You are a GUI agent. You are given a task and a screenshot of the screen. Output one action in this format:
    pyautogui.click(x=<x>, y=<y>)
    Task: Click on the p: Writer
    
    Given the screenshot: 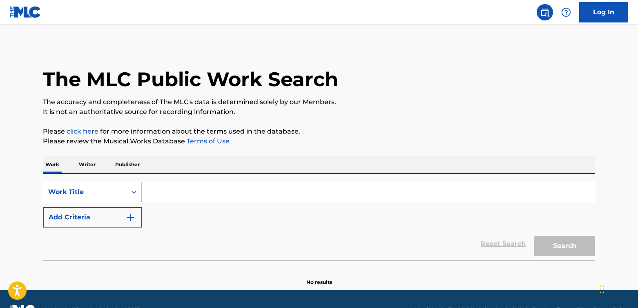 What is the action you would take?
    pyautogui.click(x=87, y=165)
    